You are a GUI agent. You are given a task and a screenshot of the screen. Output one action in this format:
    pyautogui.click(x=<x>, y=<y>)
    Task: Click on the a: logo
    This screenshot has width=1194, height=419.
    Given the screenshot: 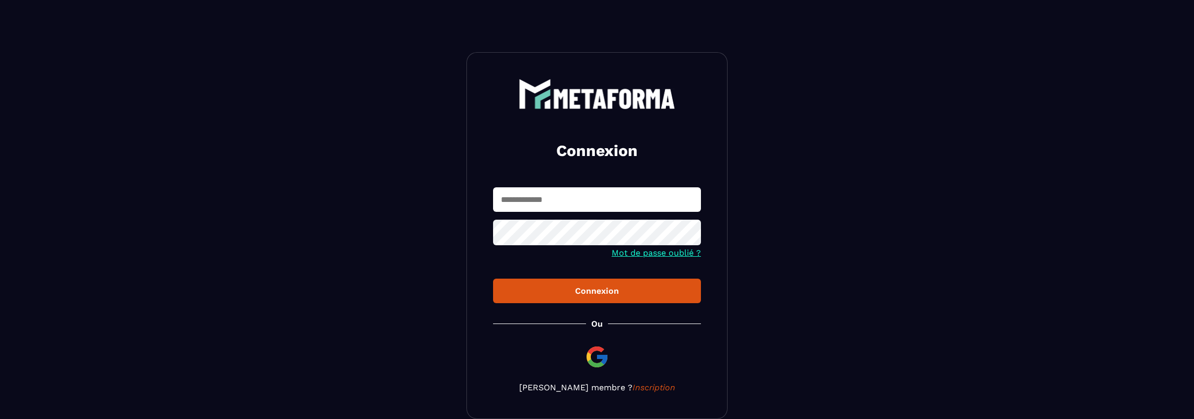 What is the action you would take?
    pyautogui.click(x=597, y=94)
    